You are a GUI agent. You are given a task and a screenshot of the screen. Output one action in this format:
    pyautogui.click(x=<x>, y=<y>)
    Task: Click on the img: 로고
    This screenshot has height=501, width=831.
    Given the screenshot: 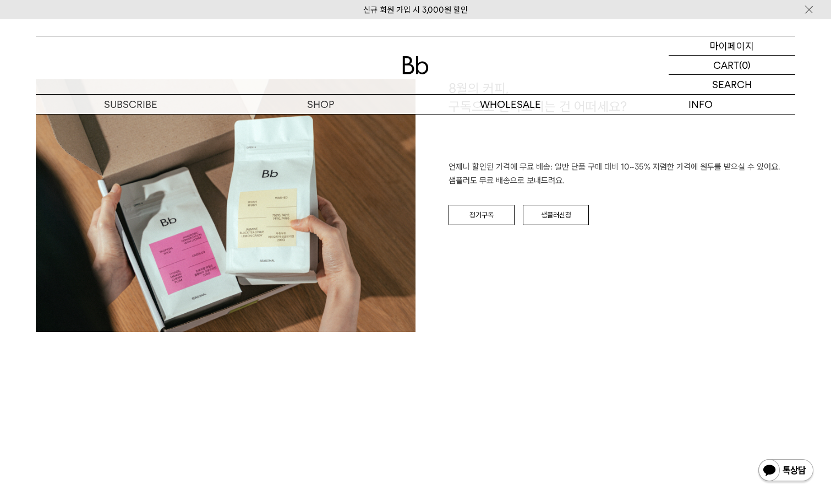 What is the action you would take?
    pyautogui.click(x=416, y=65)
    